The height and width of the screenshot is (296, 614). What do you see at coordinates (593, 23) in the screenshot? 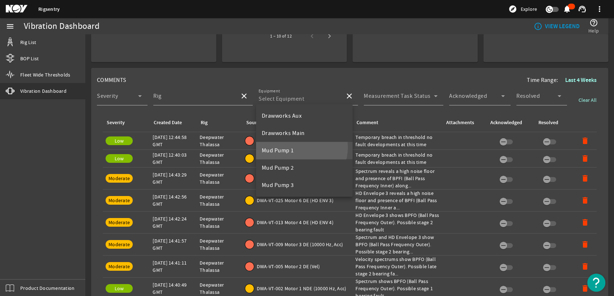
I see `mat-icon: help_outline` at bounding box center [593, 23].